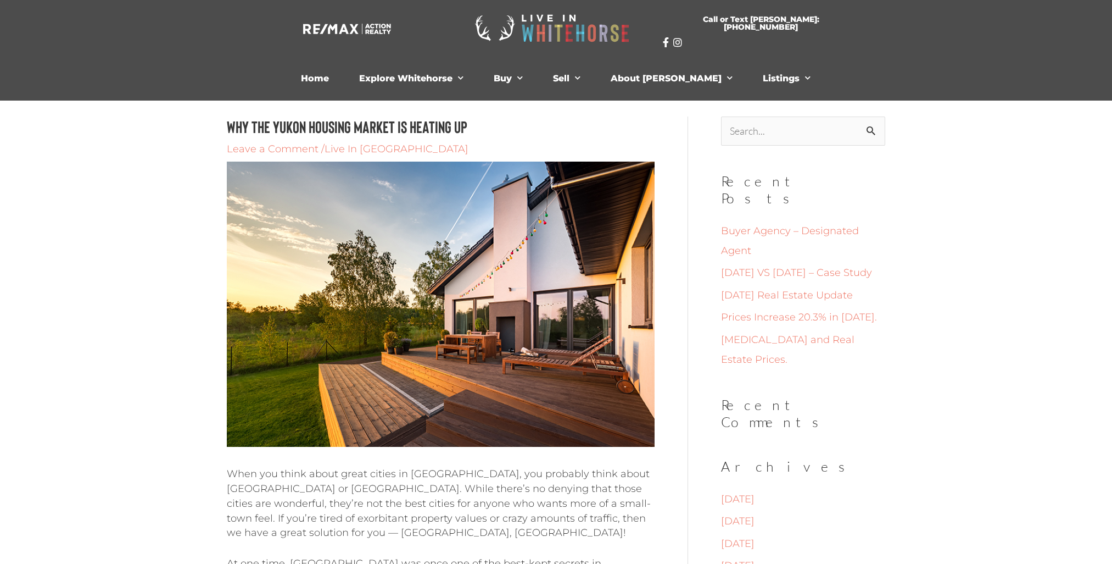  Describe the element at coordinates (567, 79) in the screenshot. I see `a: Sell` at that location.